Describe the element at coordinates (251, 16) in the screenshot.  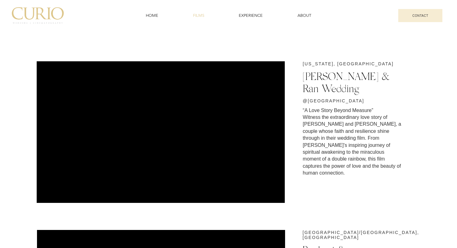
I see `span: EXPERIENCE` at that location.